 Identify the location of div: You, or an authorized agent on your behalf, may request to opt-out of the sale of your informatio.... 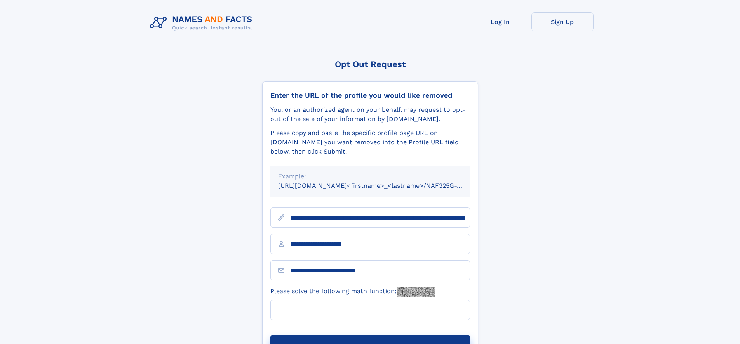
(370, 115).